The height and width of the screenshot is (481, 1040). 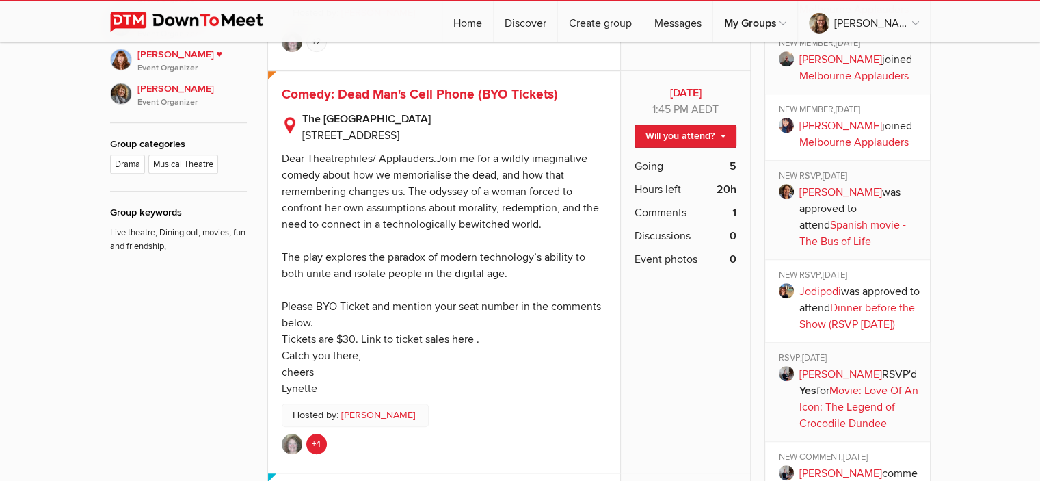 What do you see at coordinates (820, 291) in the screenshot?
I see `a: Jodipodi` at bounding box center [820, 291].